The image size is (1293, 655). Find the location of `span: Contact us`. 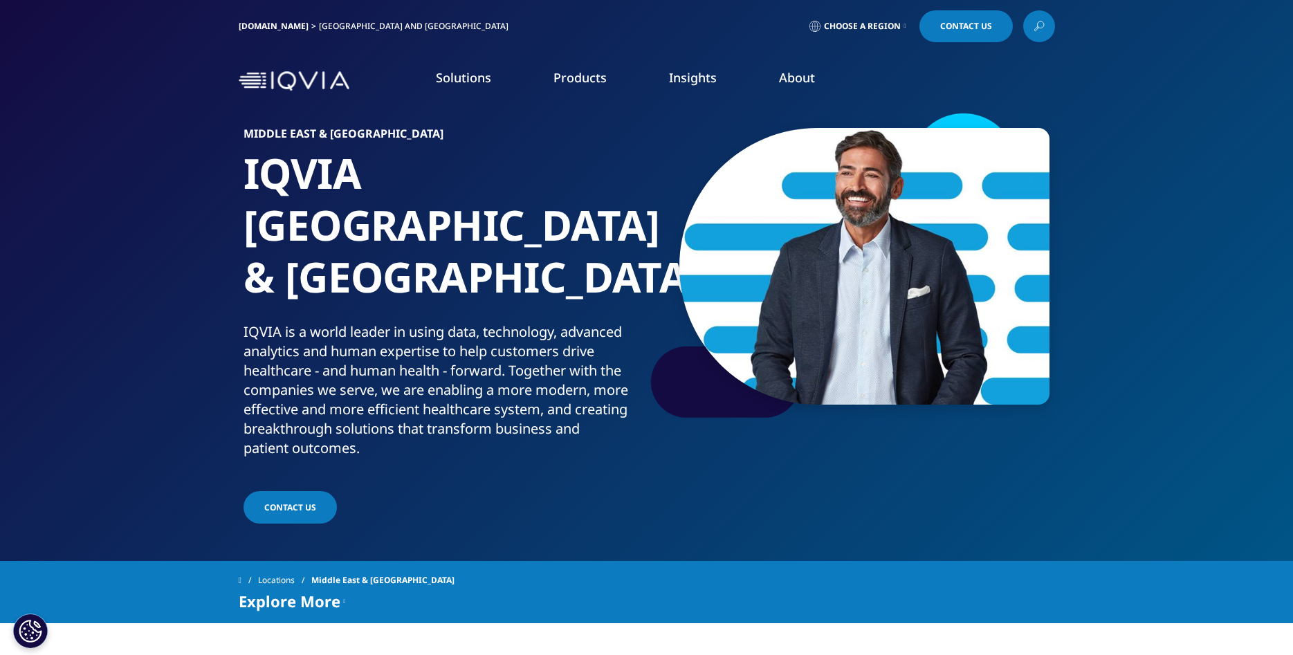

span: Contact us is located at coordinates (290, 507).